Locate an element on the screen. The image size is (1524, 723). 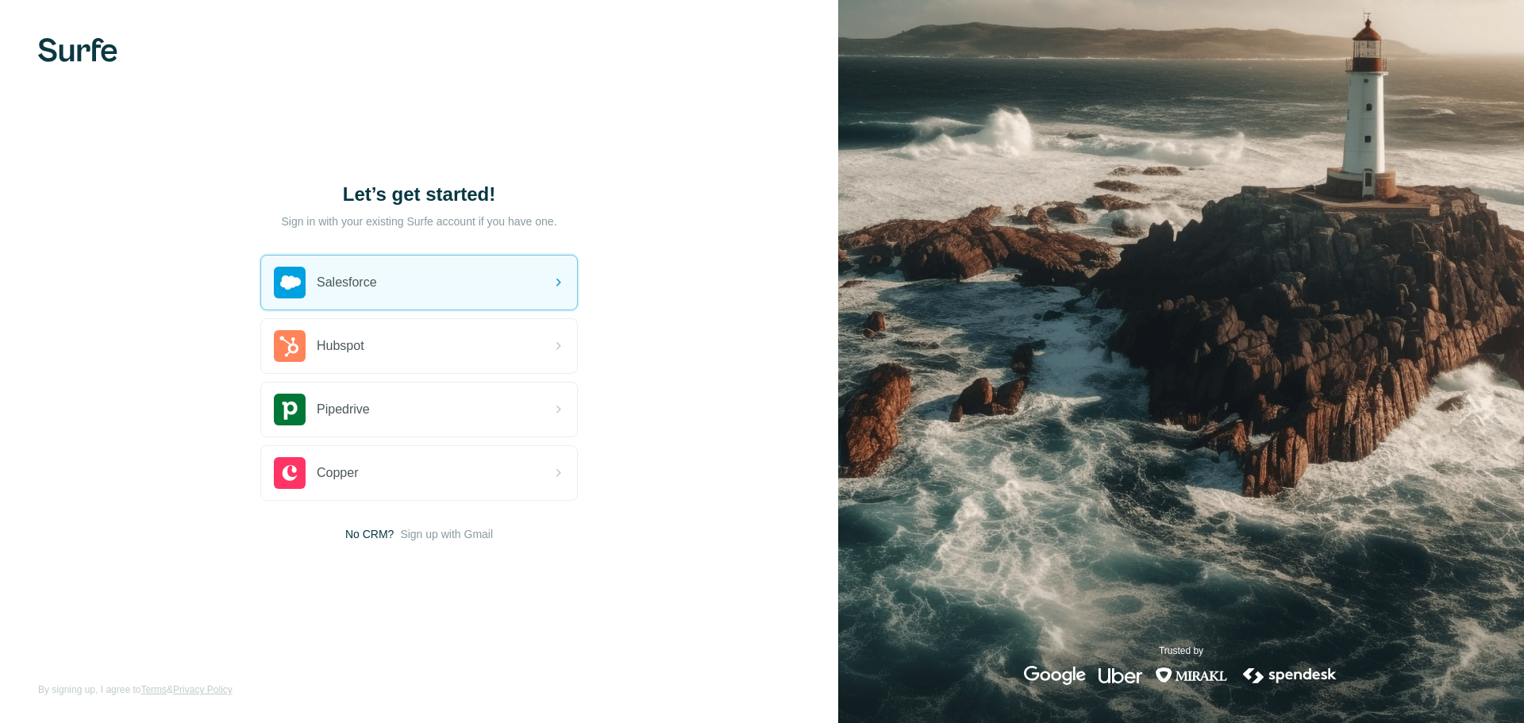
span: Copper is located at coordinates (337, 473).